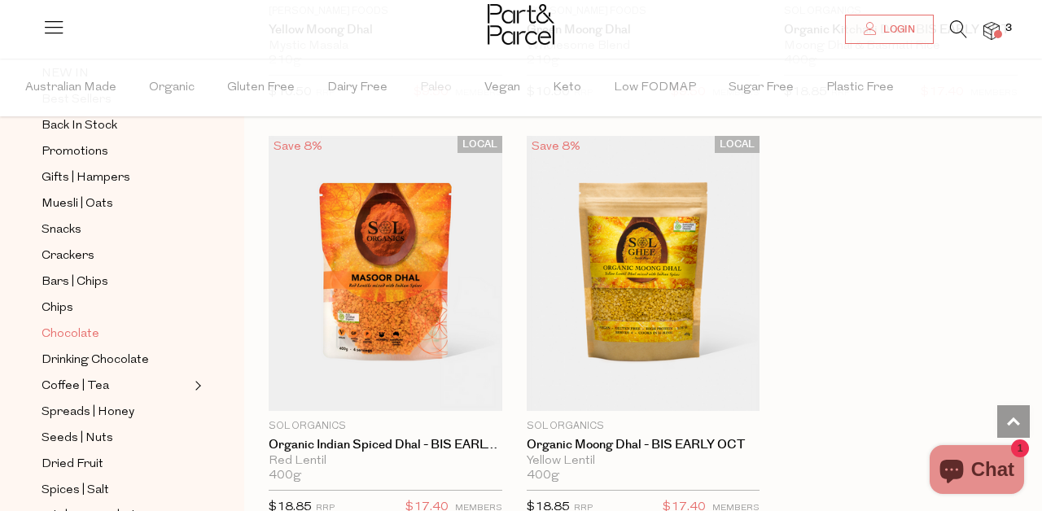 The height and width of the screenshot is (511, 1042). I want to click on a: Spices | Salt, so click(116, 490).